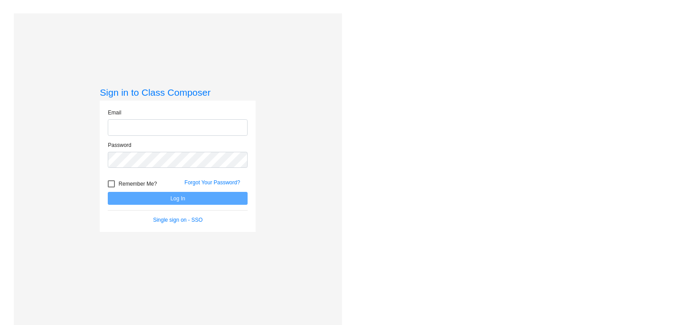  I want to click on a: Forgot Your Password?, so click(212, 183).